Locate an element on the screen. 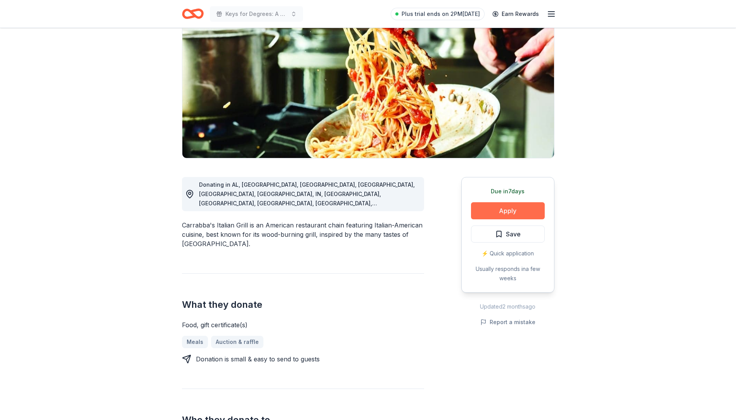 Image resolution: width=736 pixels, height=420 pixels. div: Updated 2 months ago is located at coordinates (508, 306).